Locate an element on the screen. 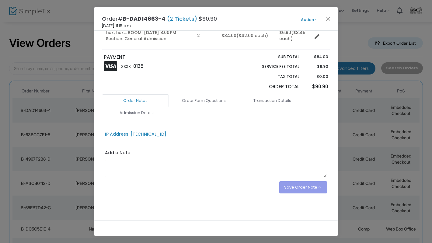 Image resolution: width=432 pixels, height=243 pixels. p: $90.90 is located at coordinates (316, 87).